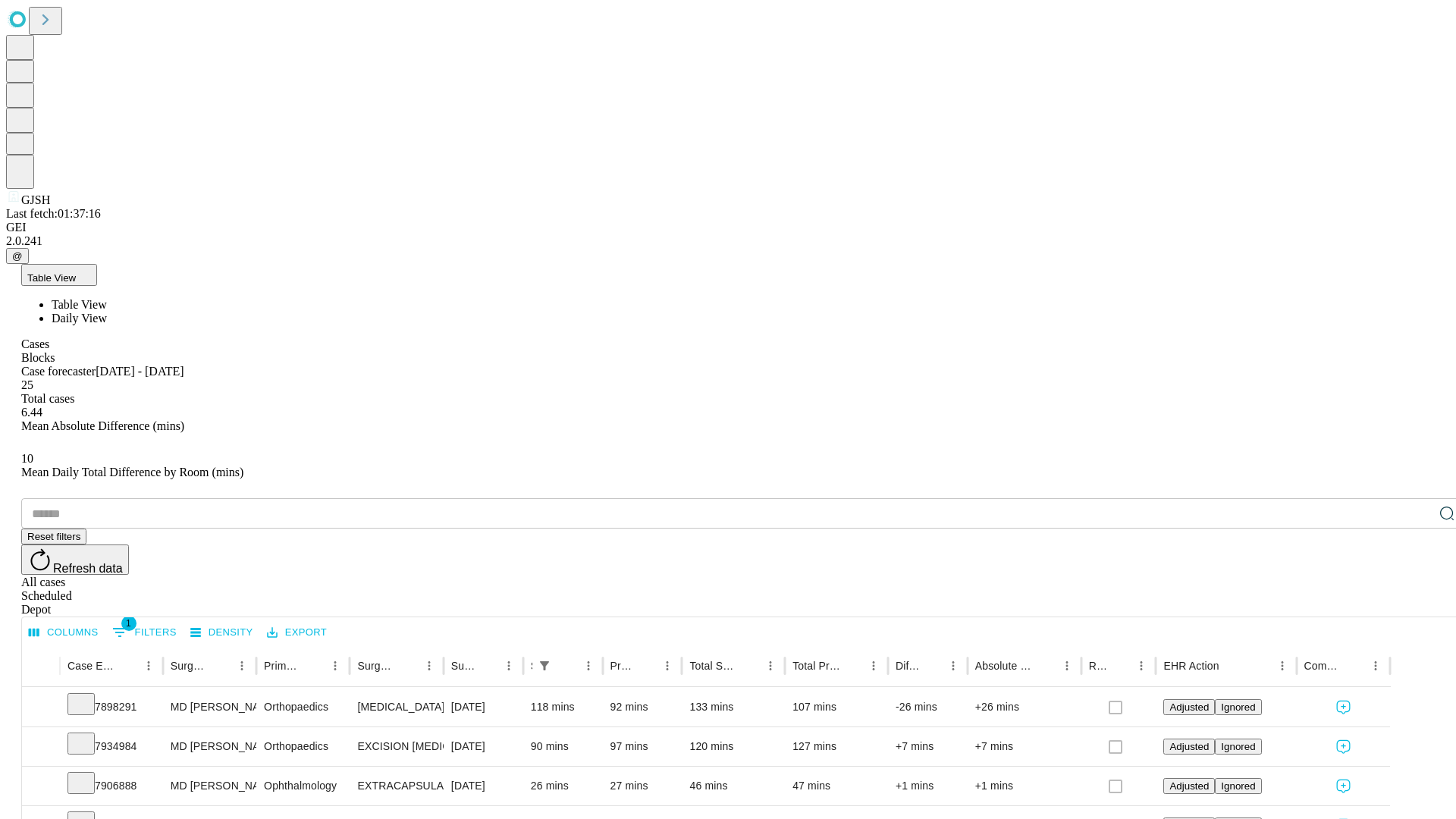  What do you see at coordinates (817, 665) in the screenshot?
I see `div: Total Predicted Duration` at bounding box center [817, 665].